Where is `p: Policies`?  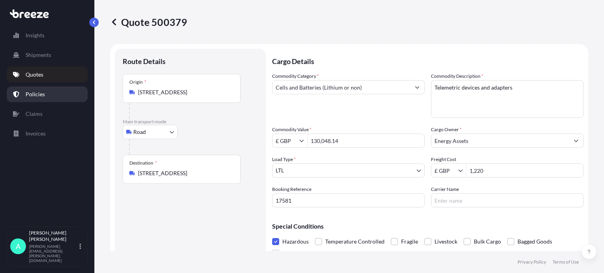
p: Policies is located at coordinates (35, 94).